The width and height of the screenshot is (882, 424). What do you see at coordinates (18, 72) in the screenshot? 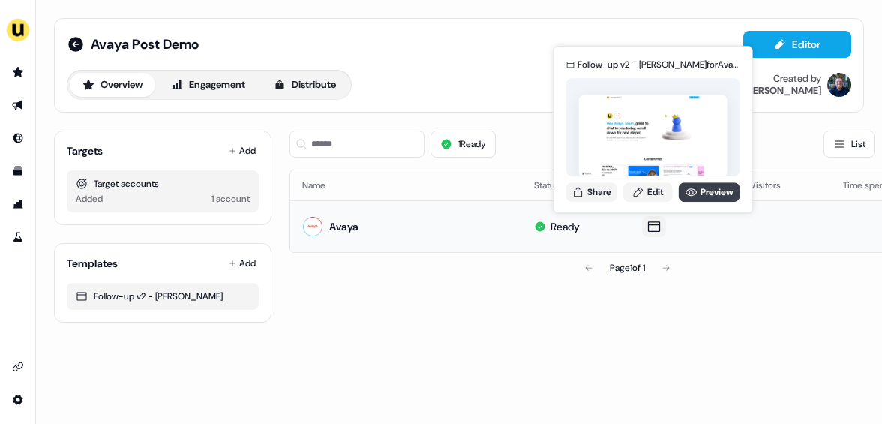
I see `a: Go to prospects` at bounding box center [18, 72].